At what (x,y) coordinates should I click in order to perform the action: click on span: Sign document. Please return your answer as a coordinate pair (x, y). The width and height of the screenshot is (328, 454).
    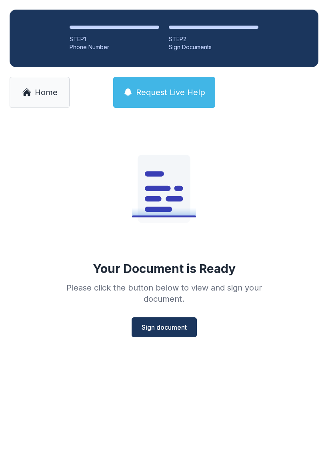
    Looking at the image, I should click on (164, 327).